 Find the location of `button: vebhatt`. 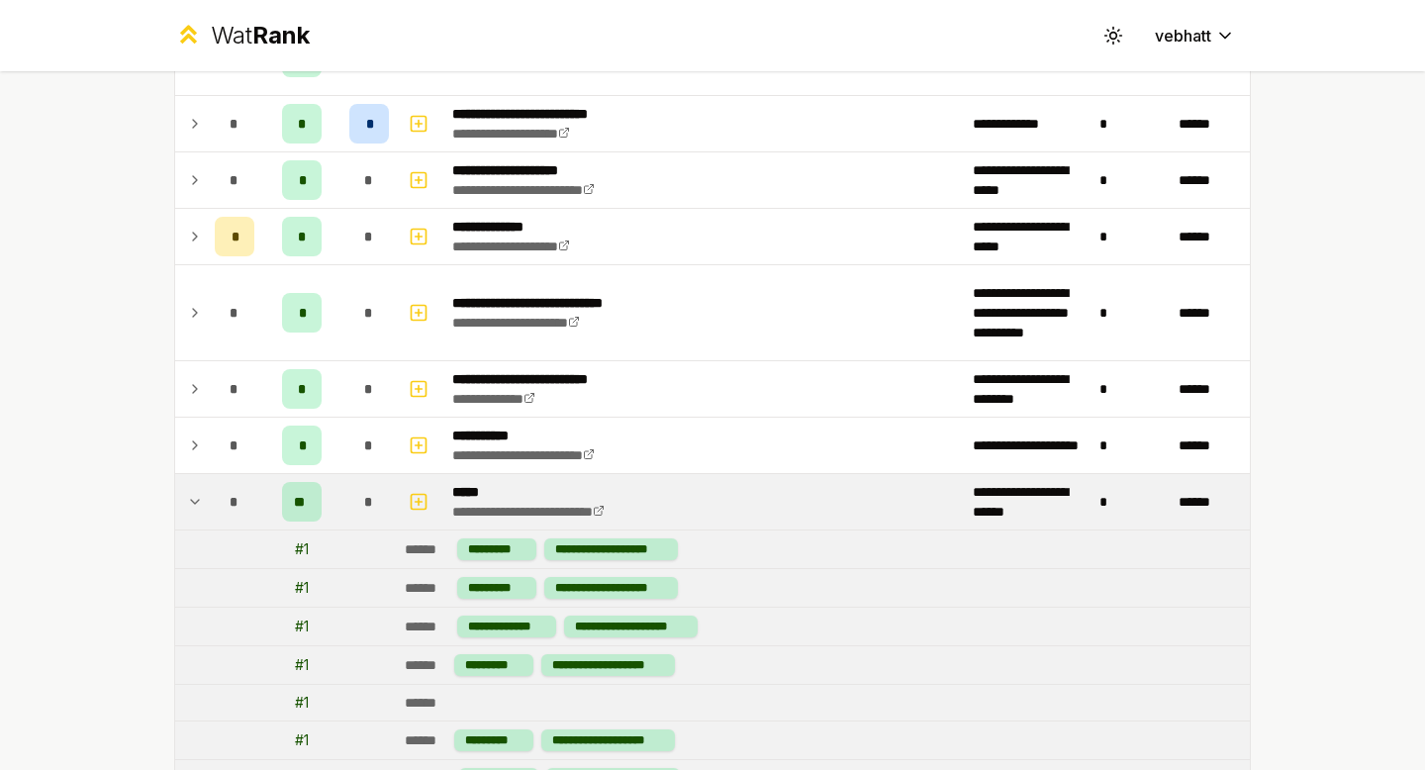

button: vebhatt is located at coordinates (1194, 36).